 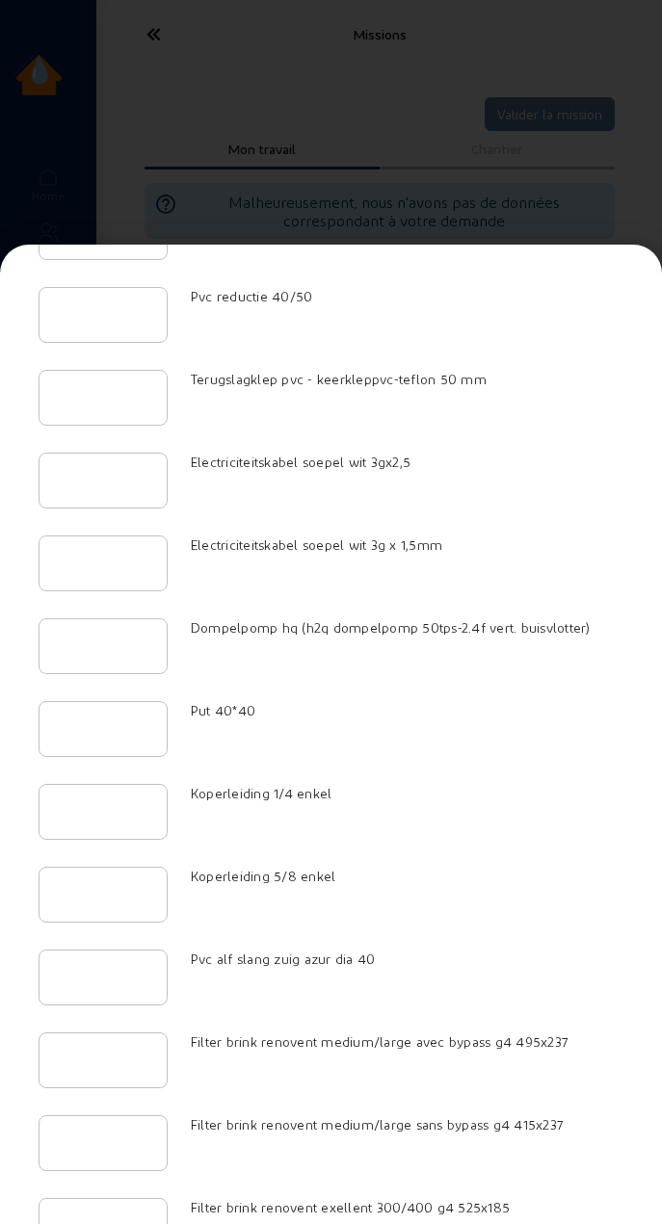 I want to click on span: Electriciteitskabel soepel wit 3gx2,5, so click(x=301, y=461).